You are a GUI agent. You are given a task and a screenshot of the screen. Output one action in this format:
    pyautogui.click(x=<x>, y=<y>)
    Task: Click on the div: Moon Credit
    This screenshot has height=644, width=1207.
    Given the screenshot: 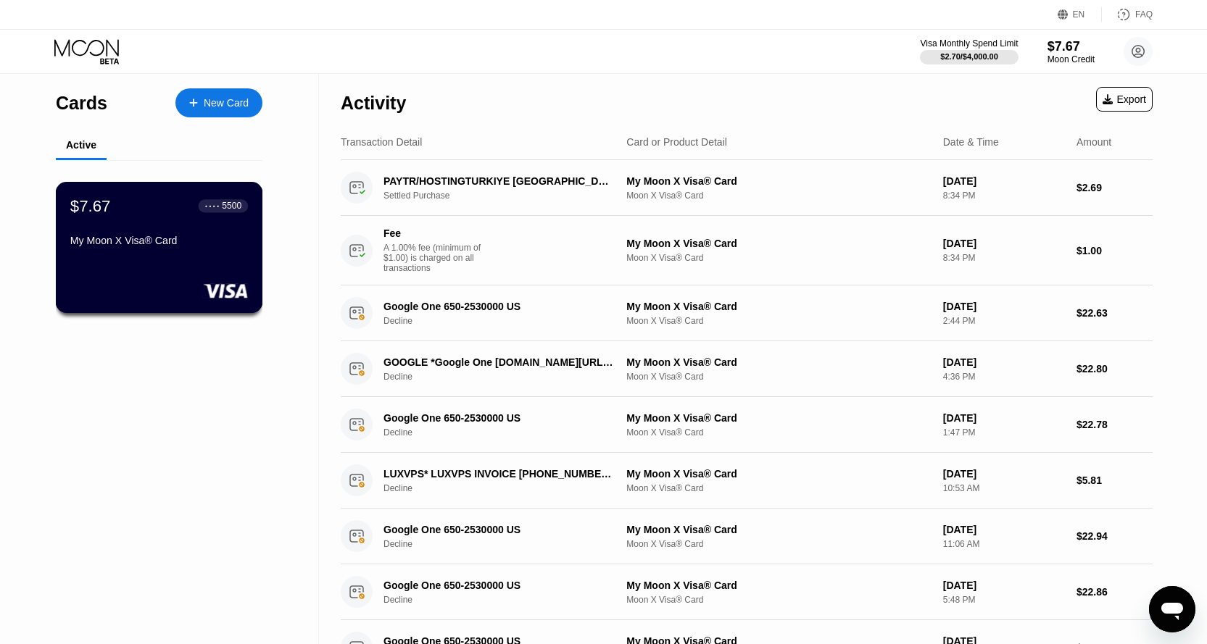 What is the action you would take?
    pyautogui.click(x=1071, y=59)
    